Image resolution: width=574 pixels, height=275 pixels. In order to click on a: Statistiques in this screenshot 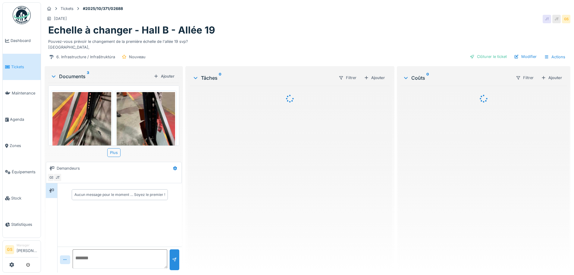, I will do `click(22, 224)`.